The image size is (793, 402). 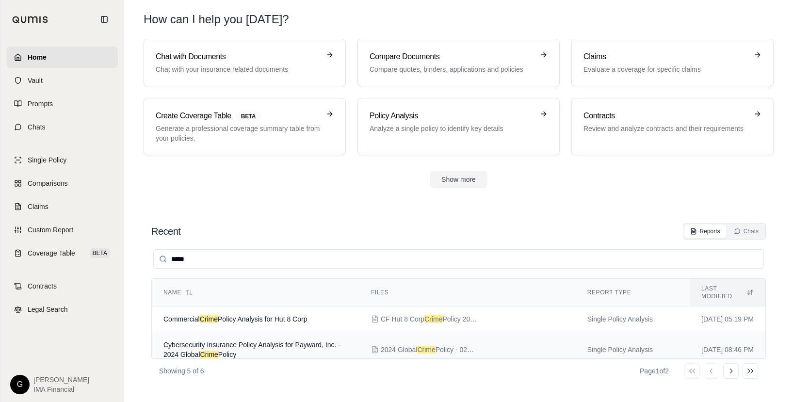 I want to click on span: Home, so click(x=37, y=57).